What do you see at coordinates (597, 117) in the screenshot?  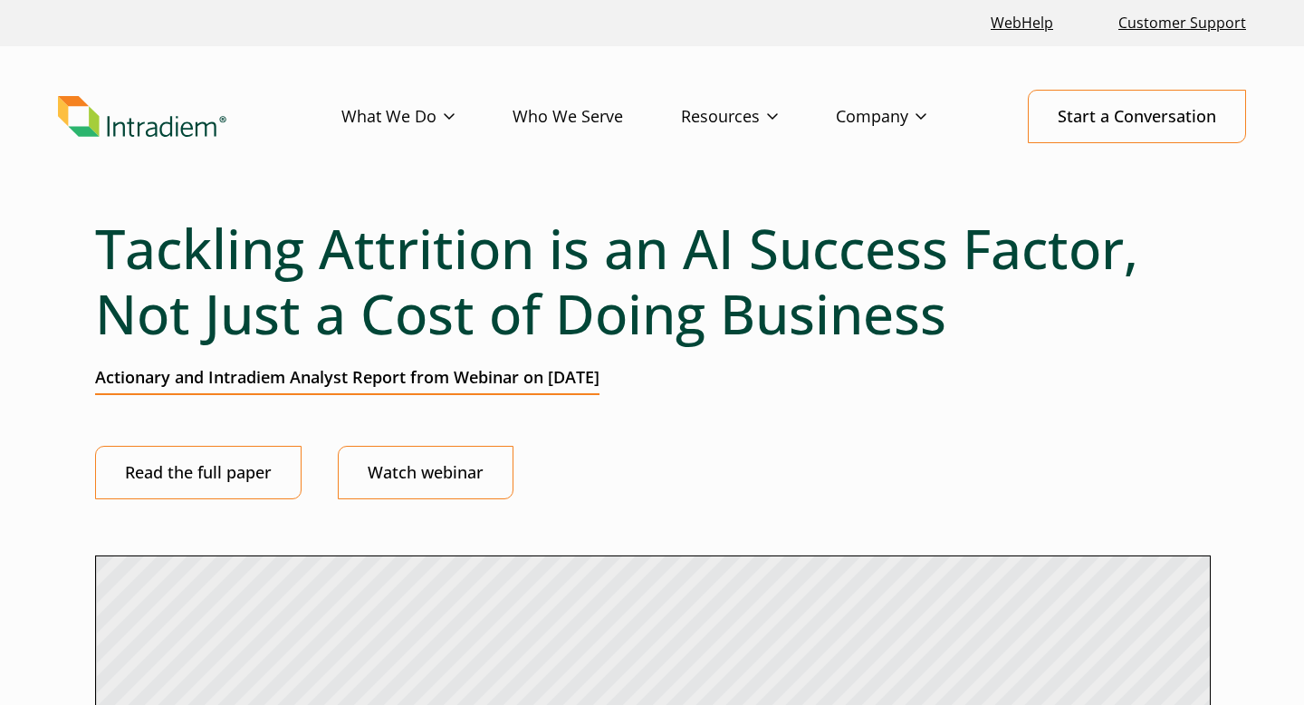 I see `a: Who We Serve` at bounding box center [597, 117].